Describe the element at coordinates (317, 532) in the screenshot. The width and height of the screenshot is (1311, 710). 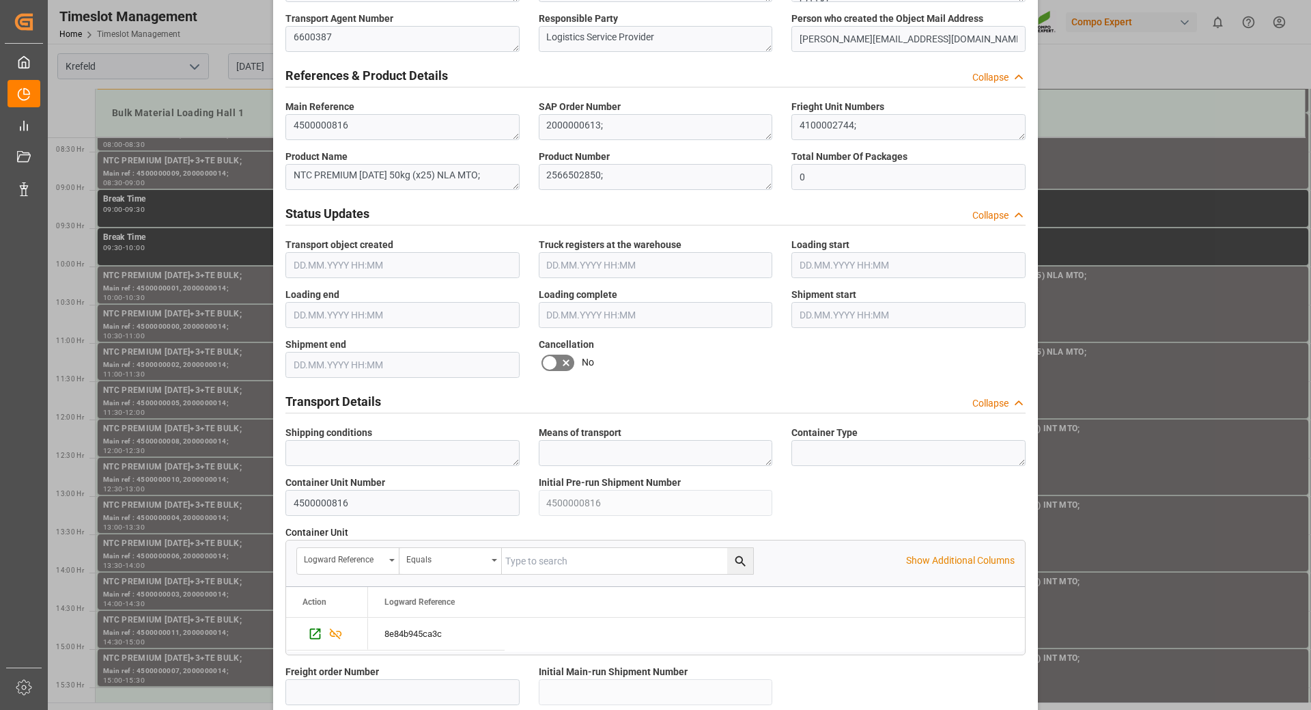
I see `span: Container Unit` at that location.